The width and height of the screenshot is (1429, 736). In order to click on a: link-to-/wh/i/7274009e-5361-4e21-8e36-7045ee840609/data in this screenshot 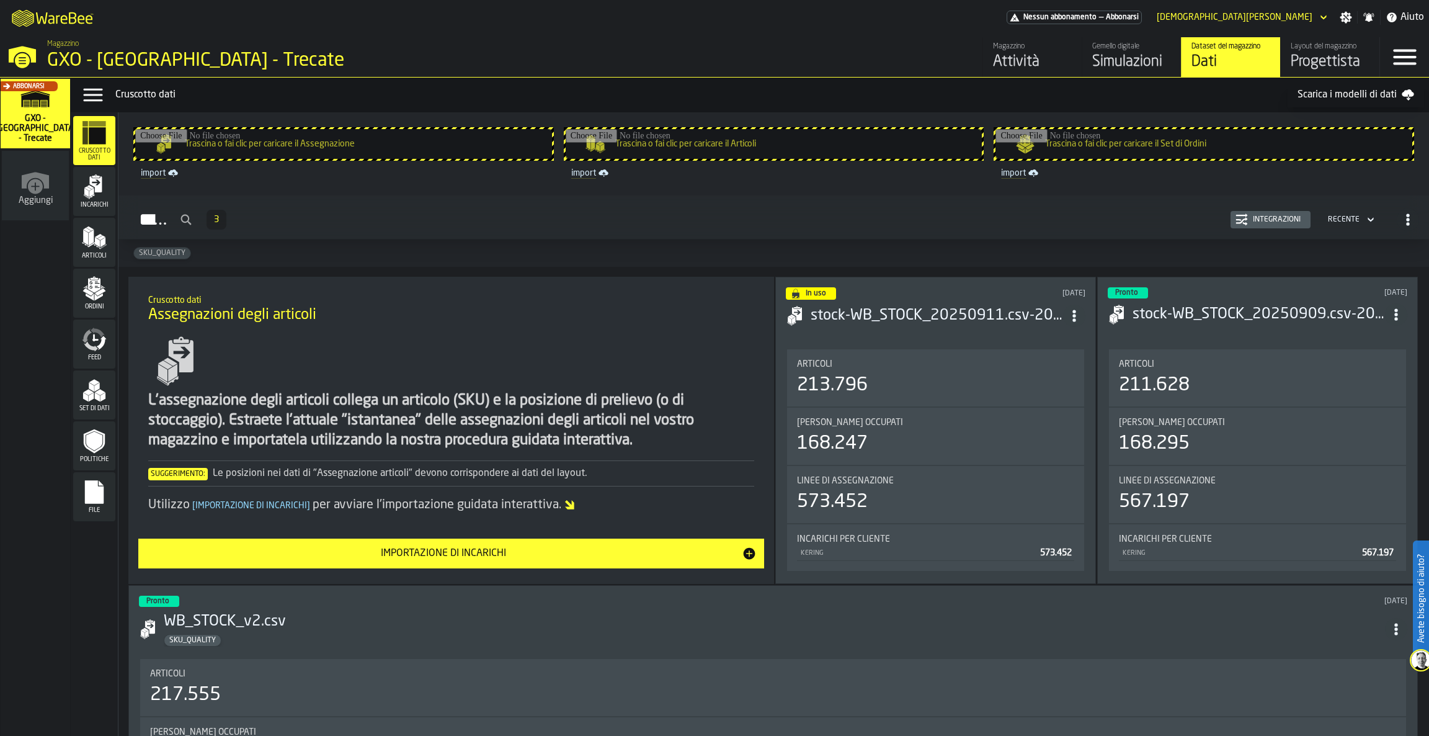, I will do `click(1231, 57)`.